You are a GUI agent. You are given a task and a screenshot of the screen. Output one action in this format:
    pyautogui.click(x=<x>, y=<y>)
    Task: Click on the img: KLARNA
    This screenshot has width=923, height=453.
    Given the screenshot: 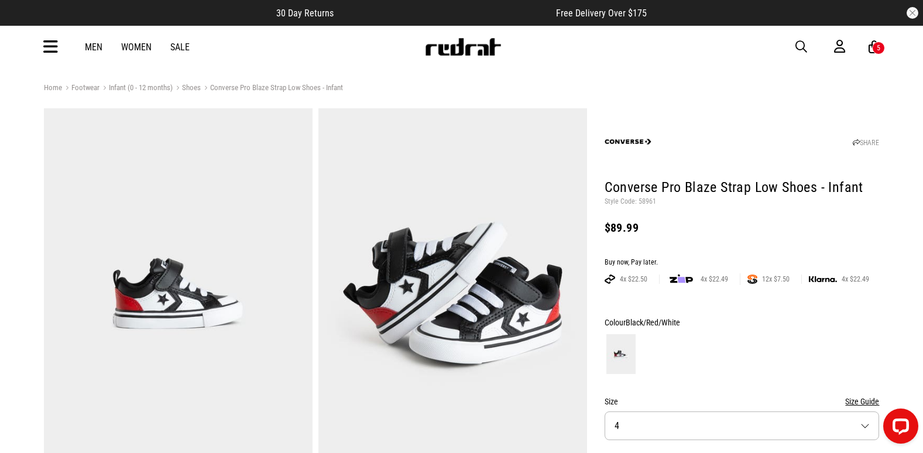 What is the action you would take?
    pyautogui.click(x=823, y=279)
    